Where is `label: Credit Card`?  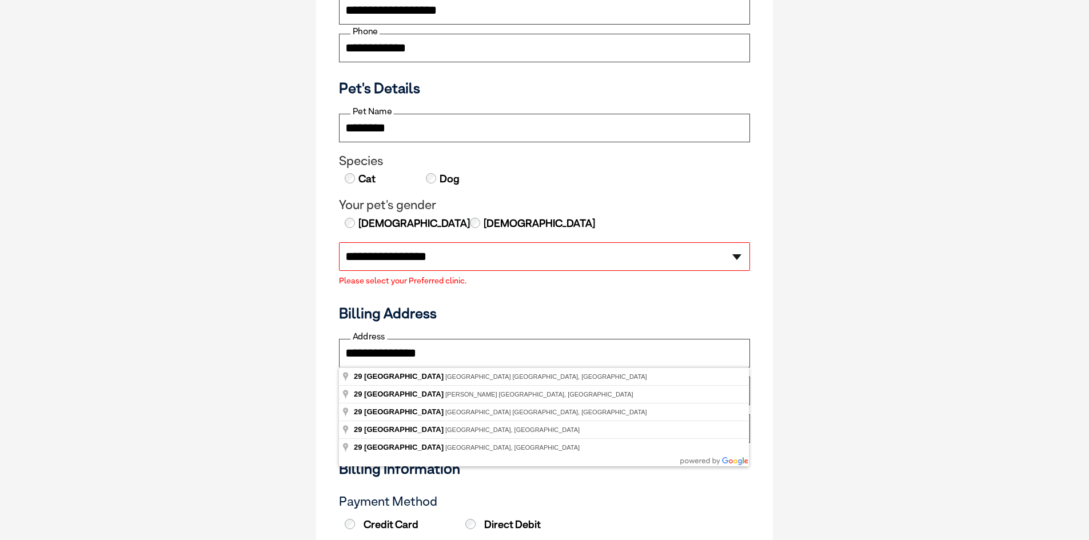
label: Credit Card is located at coordinates (401, 525).